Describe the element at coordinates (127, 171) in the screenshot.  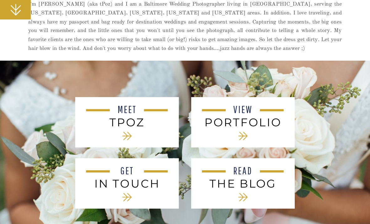
I see `nav: GET` at that location.